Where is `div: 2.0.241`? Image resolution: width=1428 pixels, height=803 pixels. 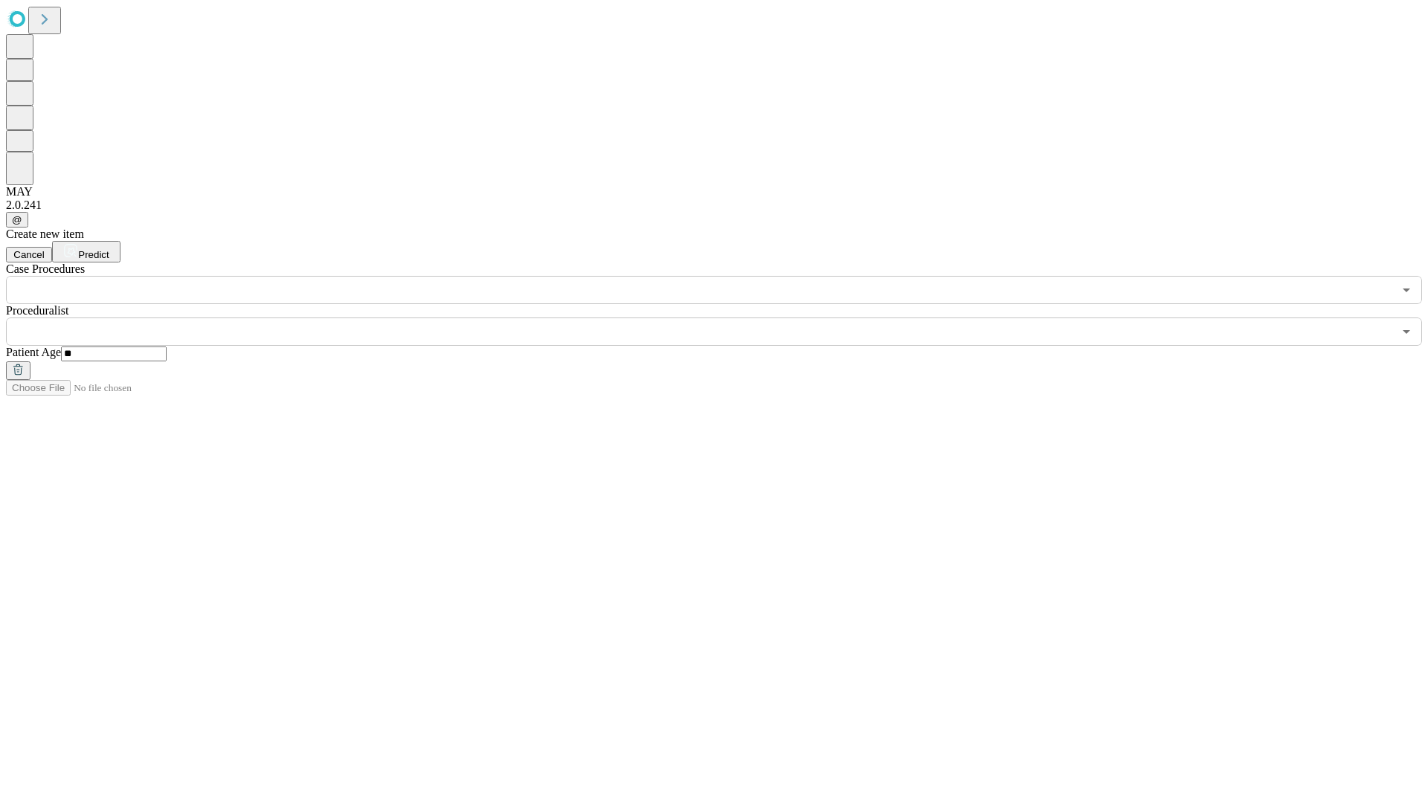
div: 2.0.241 is located at coordinates (714, 205).